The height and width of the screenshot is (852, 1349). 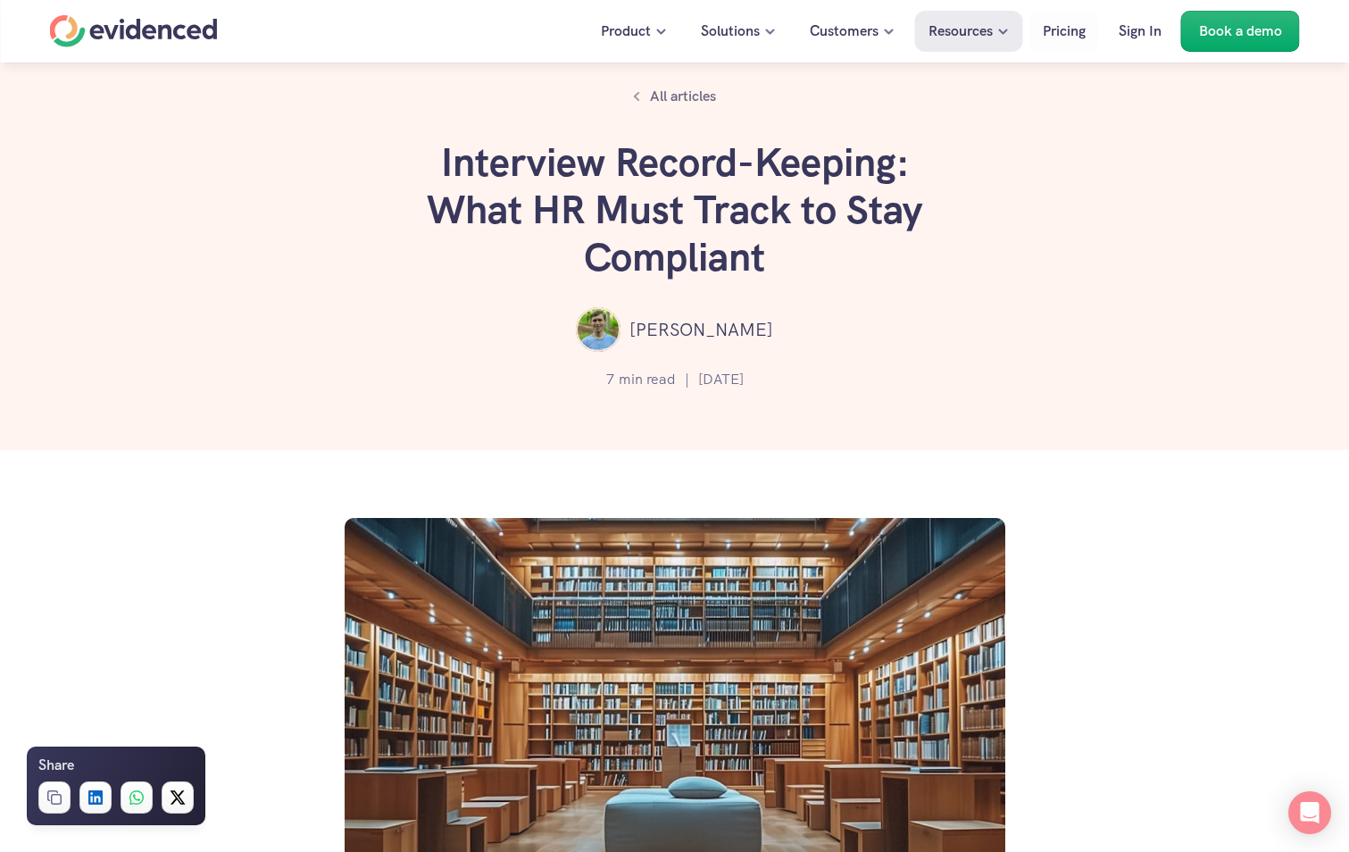 What do you see at coordinates (1140, 31) in the screenshot?
I see `p: Sign In` at bounding box center [1140, 31].